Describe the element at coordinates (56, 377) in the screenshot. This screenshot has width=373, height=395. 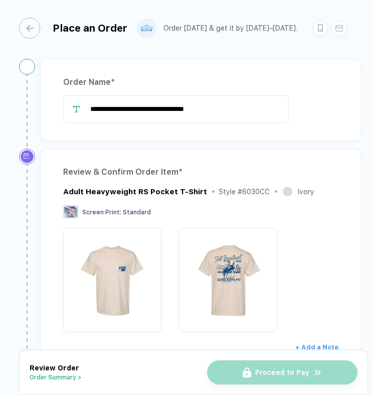
I see `button: Order Summary >` at that location.